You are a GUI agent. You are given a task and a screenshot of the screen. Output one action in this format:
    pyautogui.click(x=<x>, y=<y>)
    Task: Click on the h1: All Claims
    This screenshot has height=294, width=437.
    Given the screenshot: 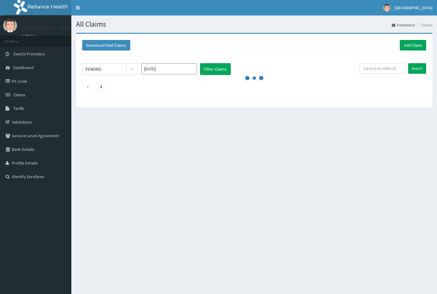 What is the action you would take?
    pyautogui.click(x=254, y=24)
    